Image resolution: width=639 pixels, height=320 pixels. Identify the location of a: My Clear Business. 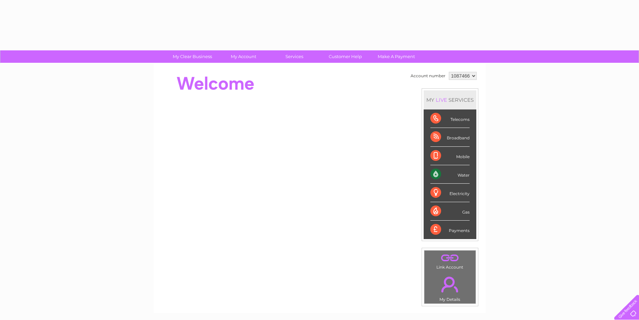
(192, 56).